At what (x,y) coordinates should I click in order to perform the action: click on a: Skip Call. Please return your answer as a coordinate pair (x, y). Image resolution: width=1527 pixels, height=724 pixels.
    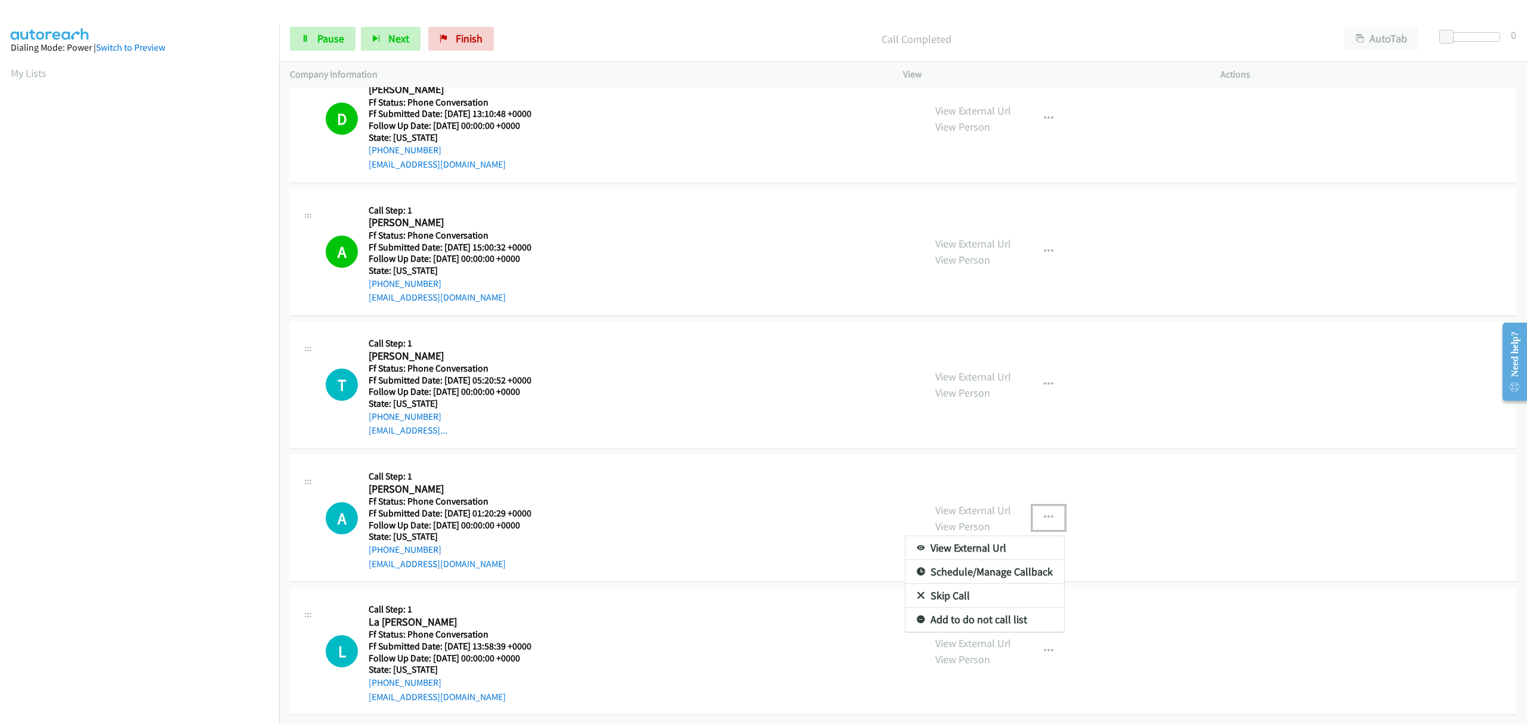
    Looking at the image, I should click on (985, 596).